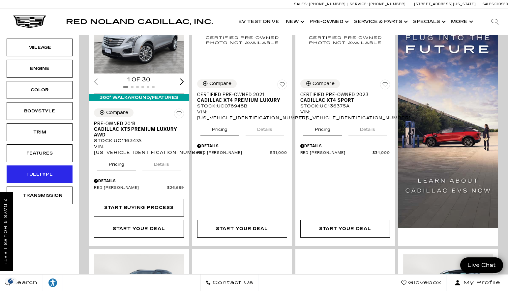  Describe the element at coordinates (139, 22) in the screenshot. I see `span: Red Noland Cadillac, Inc.` at that location.